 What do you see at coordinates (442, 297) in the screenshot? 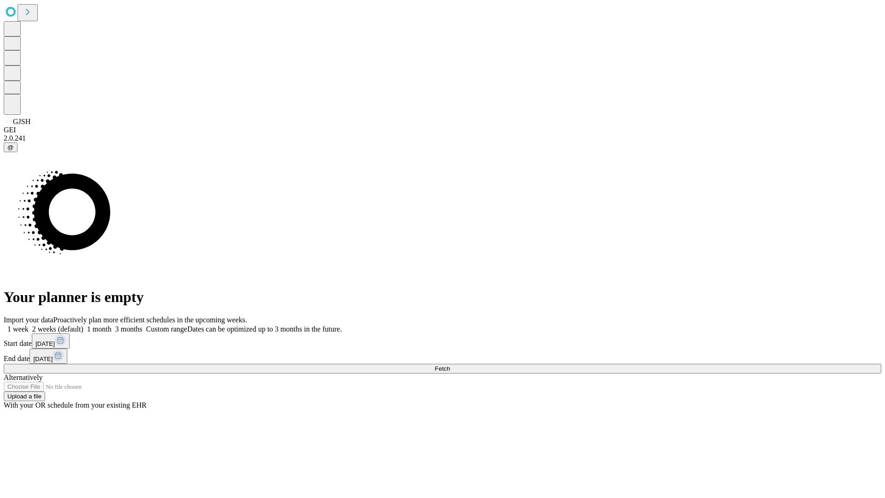
I see `h1: Your planner is empty` at bounding box center [442, 297].